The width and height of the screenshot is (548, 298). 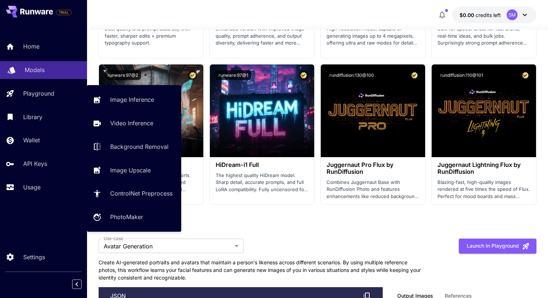 I want to click on p: API Keys, so click(x=35, y=164).